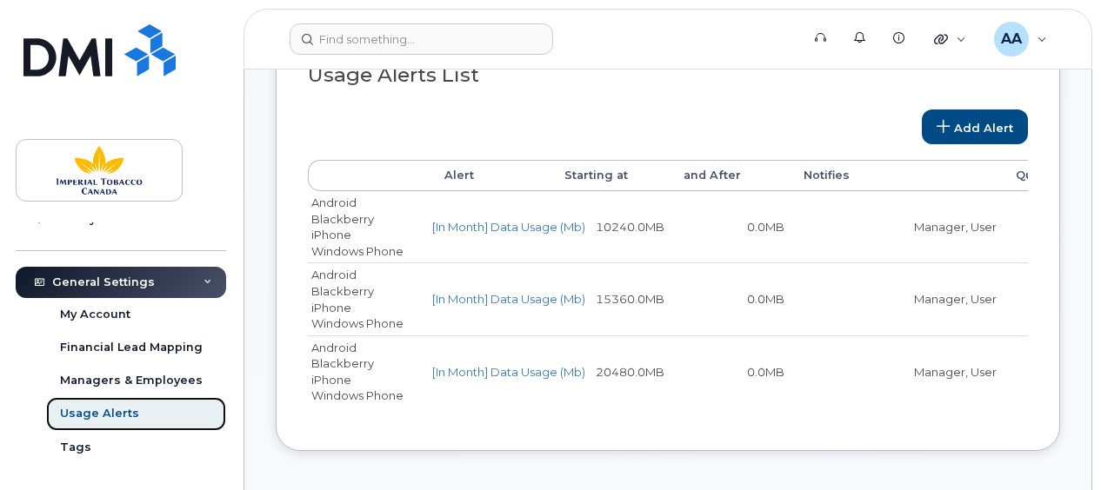  Describe the element at coordinates (609, 371) in the screenshot. I see `td: 20480.0MB` at that location.